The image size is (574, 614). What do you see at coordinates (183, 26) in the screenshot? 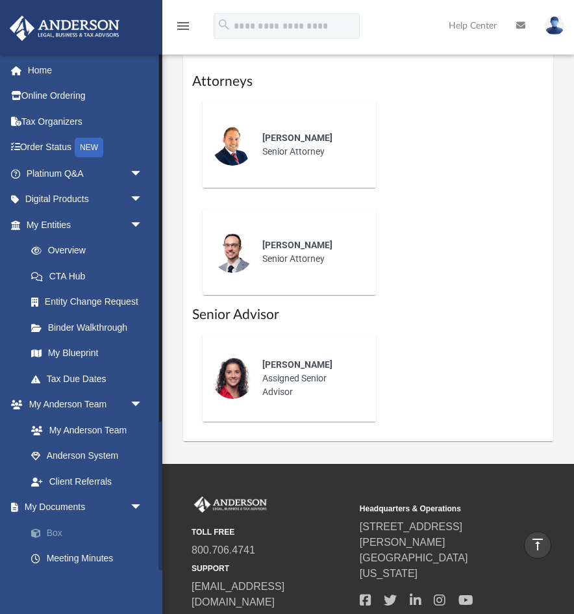
I see `i: menu` at bounding box center [183, 26].